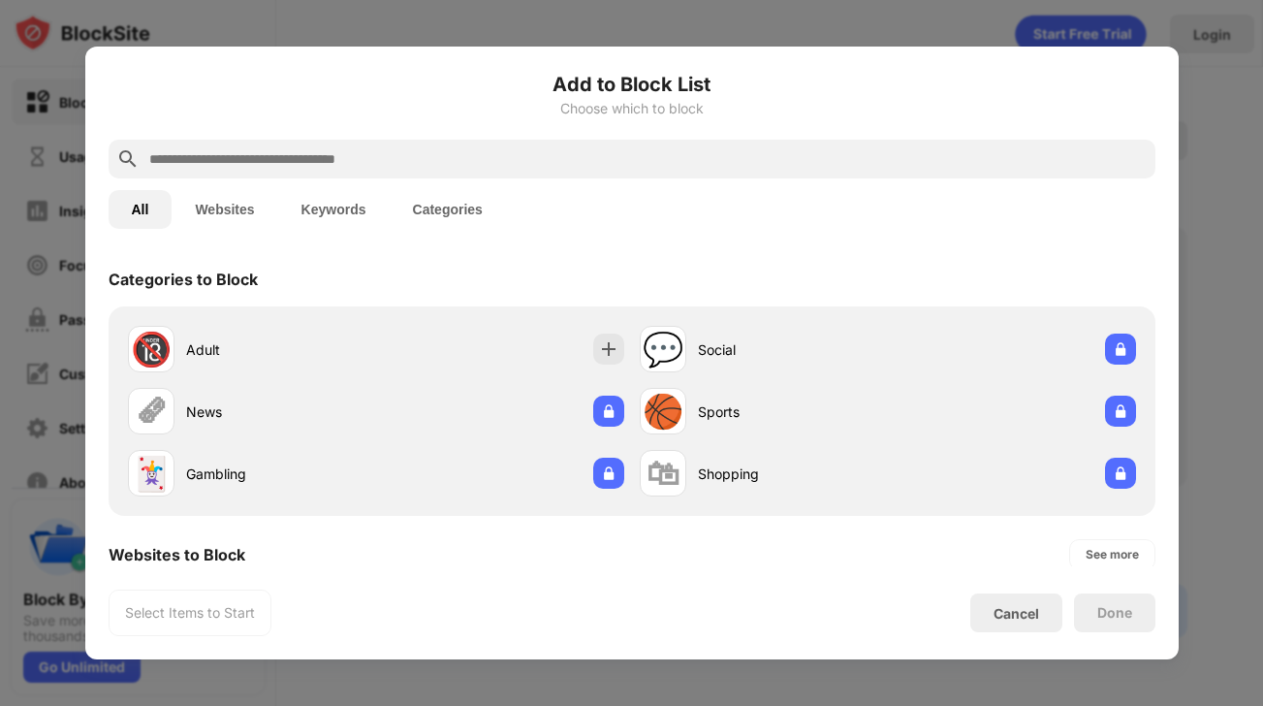  What do you see at coordinates (334, 209) in the screenshot?
I see `button: Keywords` at bounding box center [334, 209].